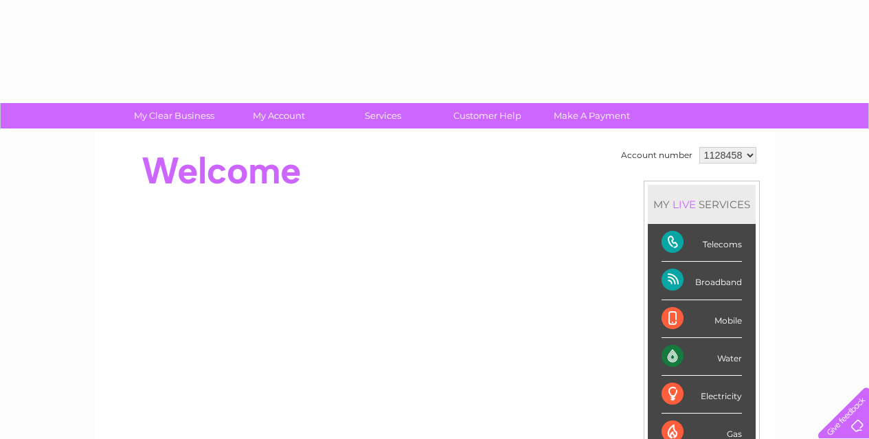  What do you see at coordinates (701, 394) in the screenshot?
I see `div: Electricity` at bounding box center [701, 394].